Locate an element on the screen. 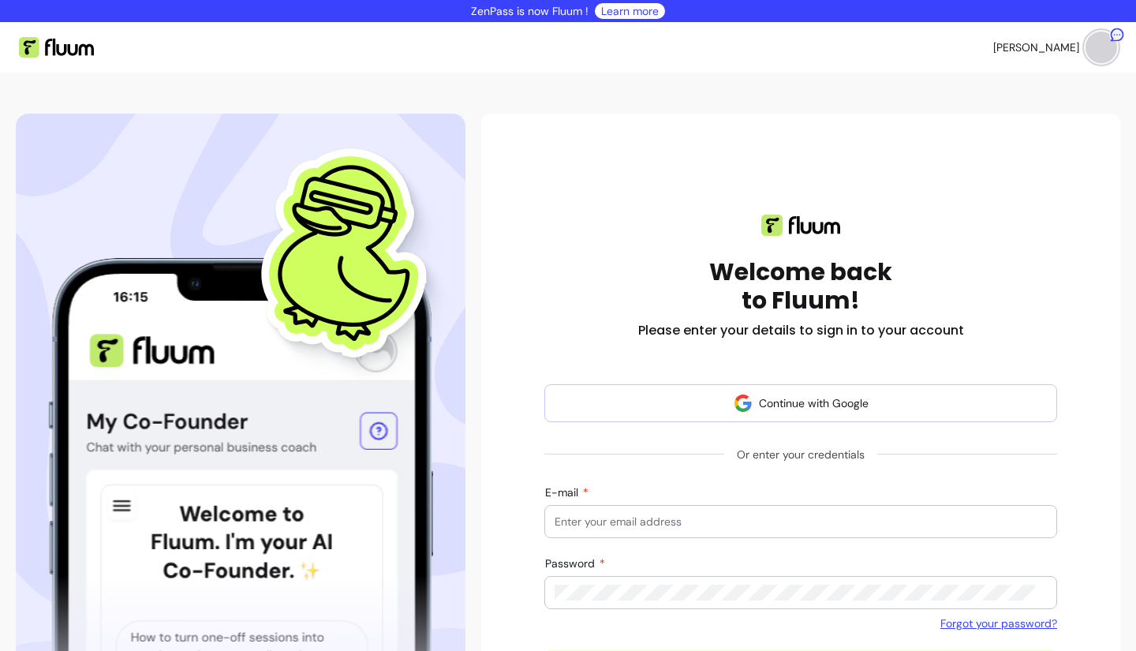 The height and width of the screenshot is (651, 1136). h2: Please enter your details to sign in to your account is located at coordinates (800, 330).